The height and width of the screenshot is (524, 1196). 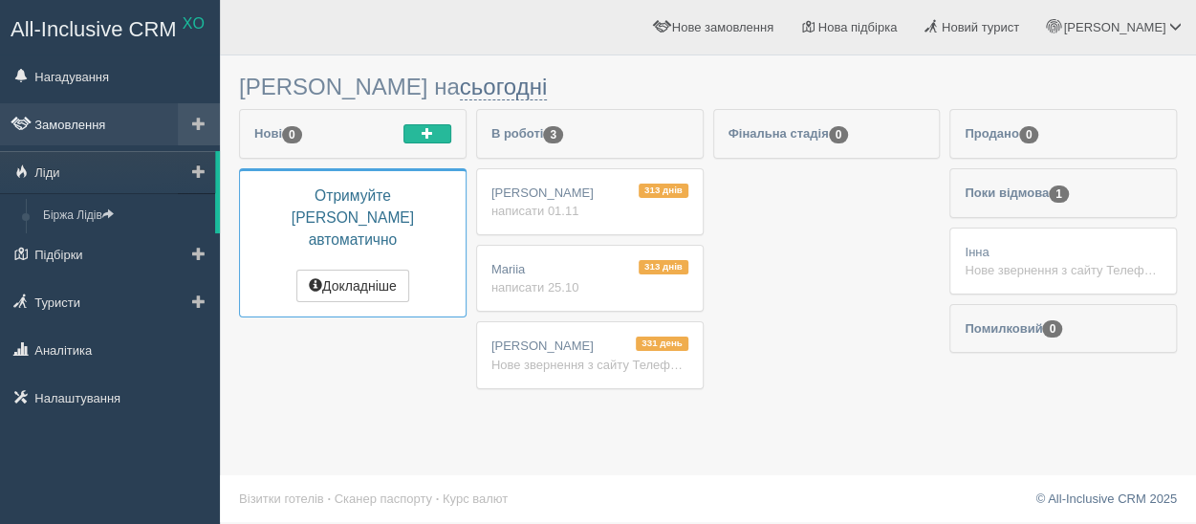 What do you see at coordinates (1059, 194) in the screenshot?
I see `span: 1` at bounding box center [1059, 194].